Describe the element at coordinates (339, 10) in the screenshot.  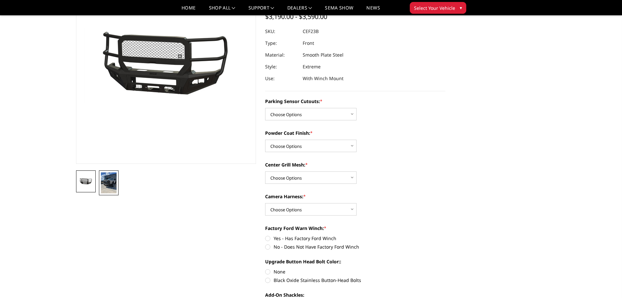
I see `a: SEMA Show` at that location.